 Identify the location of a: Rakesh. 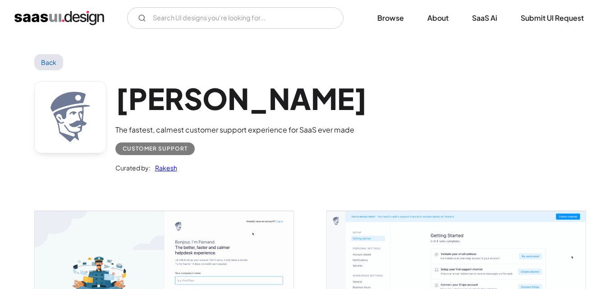
(164, 168).